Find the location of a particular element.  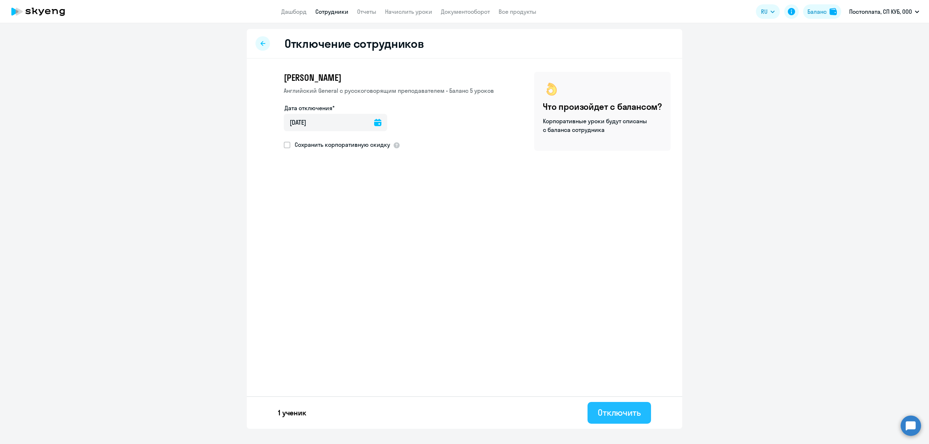

button: Отключить is located at coordinates (619, 413).